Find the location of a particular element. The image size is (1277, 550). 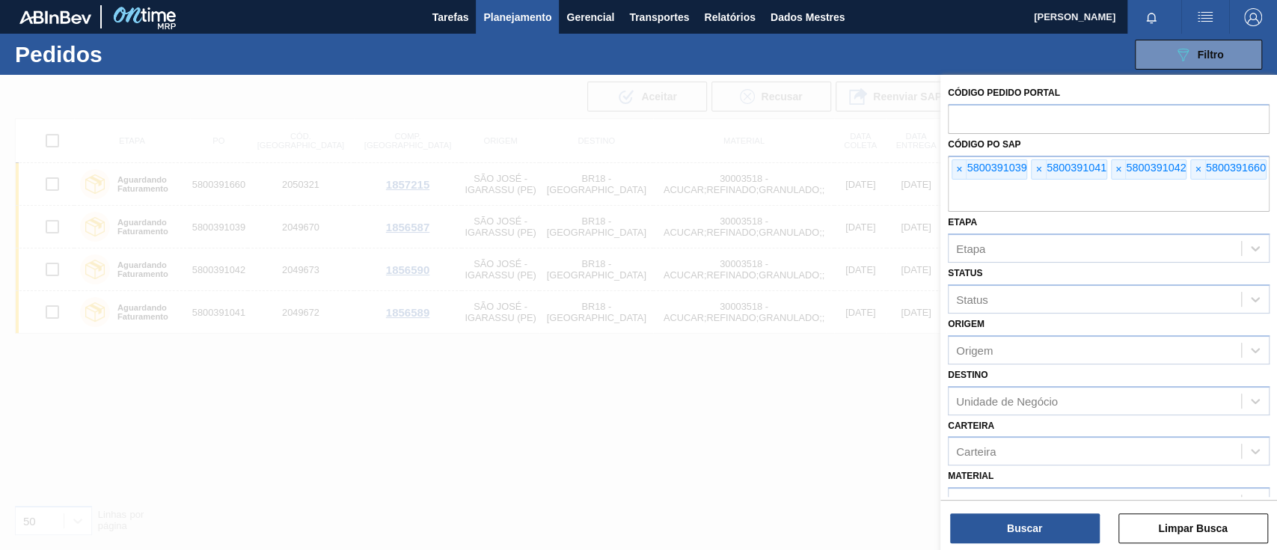

font: Filtro is located at coordinates (1211, 55).